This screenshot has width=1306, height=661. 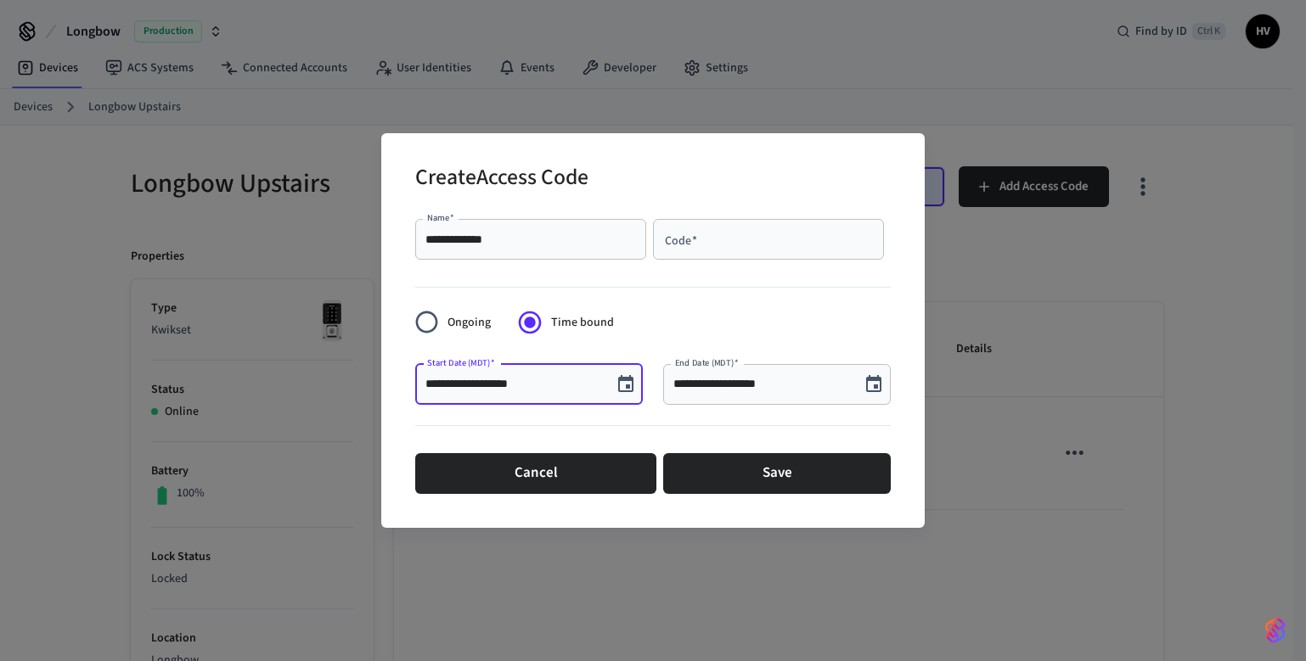 I want to click on label: End Date (MDT), so click(x=706, y=362).